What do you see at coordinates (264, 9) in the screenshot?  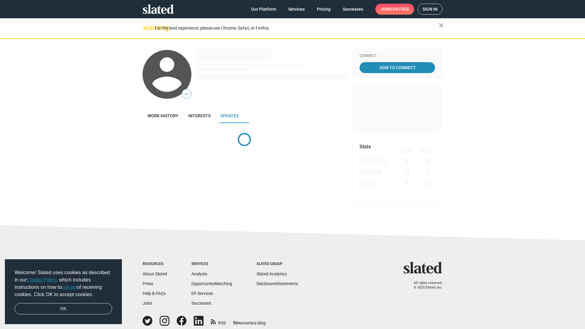 I see `a: Our Platform` at bounding box center [264, 9].